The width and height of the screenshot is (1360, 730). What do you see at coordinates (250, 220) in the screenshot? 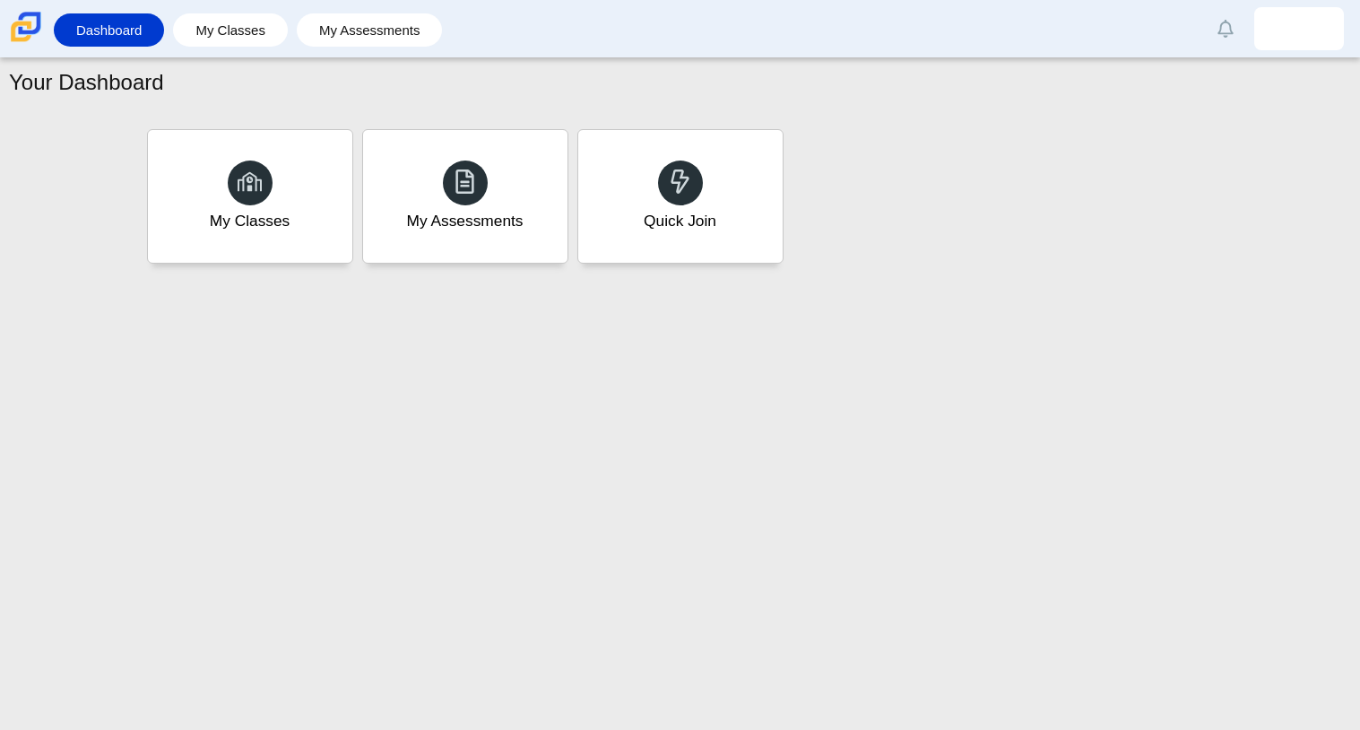
I see `div: My Classes` at bounding box center [250, 220].